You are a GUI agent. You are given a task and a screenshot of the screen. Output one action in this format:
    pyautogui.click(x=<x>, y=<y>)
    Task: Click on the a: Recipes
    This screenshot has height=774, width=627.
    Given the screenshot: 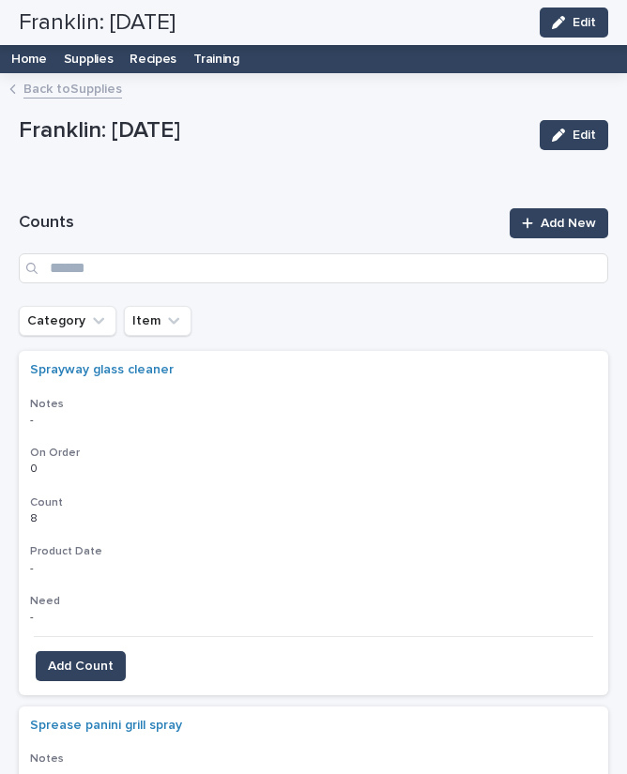 What is the action you would take?
    pyautogui.click(x=153, y=55)
    